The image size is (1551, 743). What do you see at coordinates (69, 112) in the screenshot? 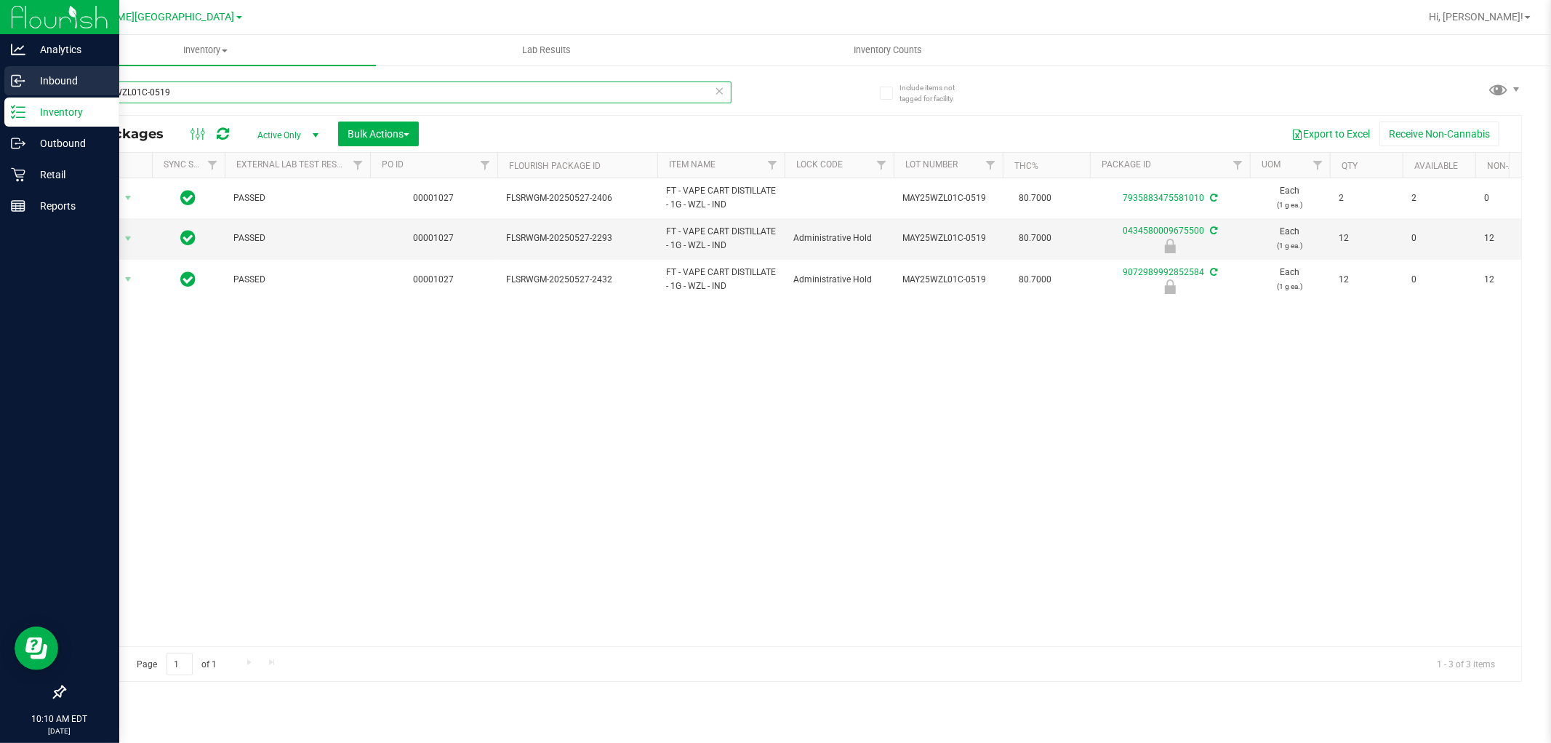
I see `p: Inventory` at bounding box center [69, 112].